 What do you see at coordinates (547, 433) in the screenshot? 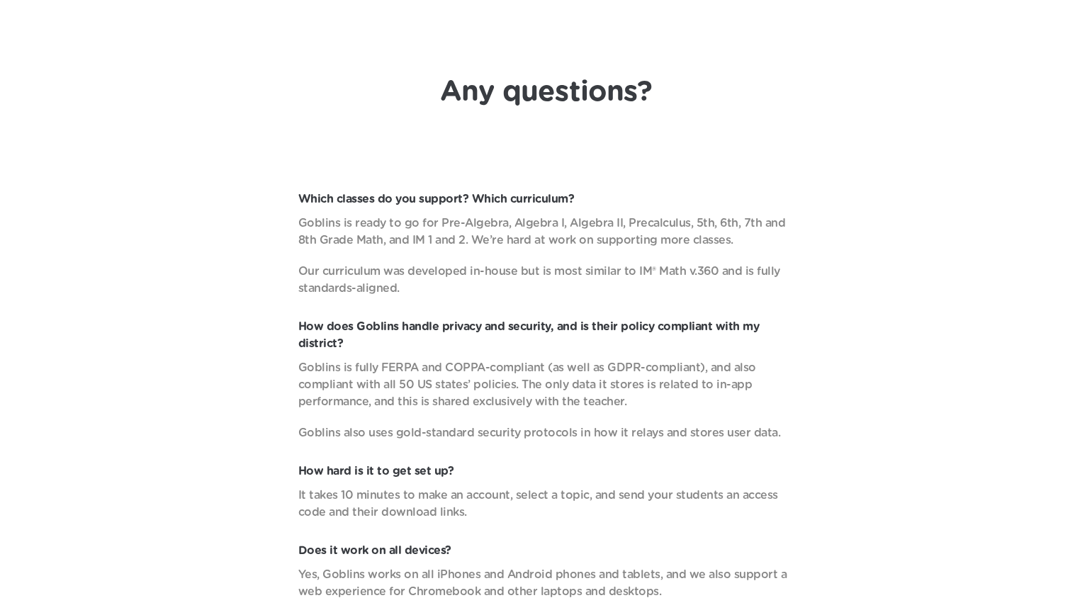
I see `p: Goblins also uses gold-standard security protocols in how it relays and stores user data.` at bounding box center [547, 433].